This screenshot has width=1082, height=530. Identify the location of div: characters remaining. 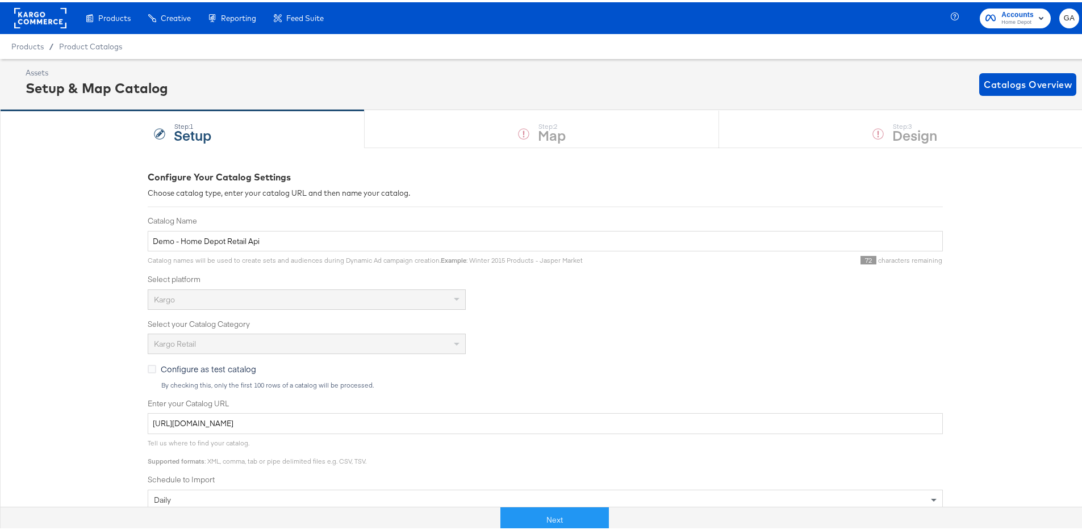
(763, 258).